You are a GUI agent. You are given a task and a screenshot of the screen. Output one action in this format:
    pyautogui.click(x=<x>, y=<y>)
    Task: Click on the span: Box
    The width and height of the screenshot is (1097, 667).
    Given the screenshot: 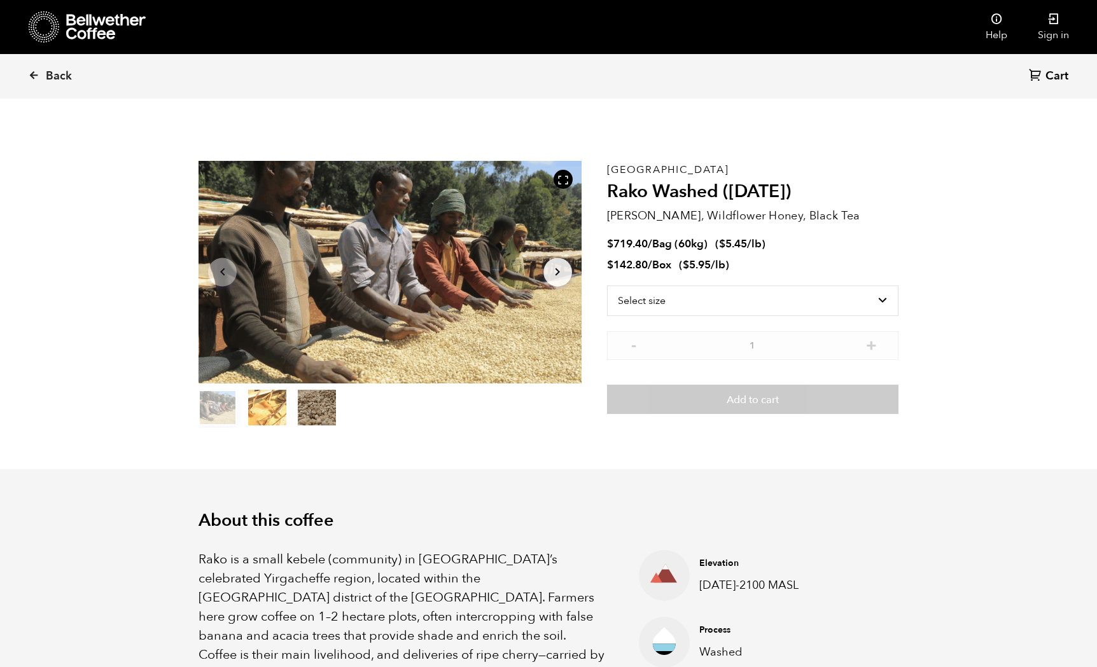 What is the action you would take?
    pyautogui.click(x=662, y=265)
    